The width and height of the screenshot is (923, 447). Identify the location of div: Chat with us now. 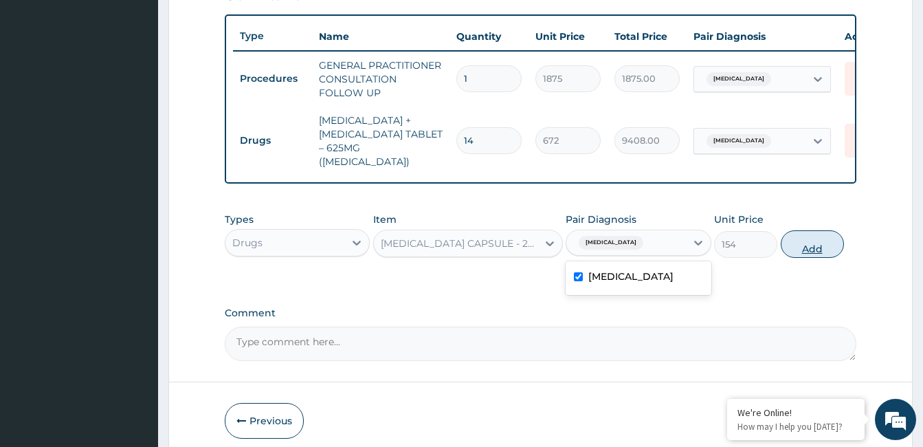
(151, 86).